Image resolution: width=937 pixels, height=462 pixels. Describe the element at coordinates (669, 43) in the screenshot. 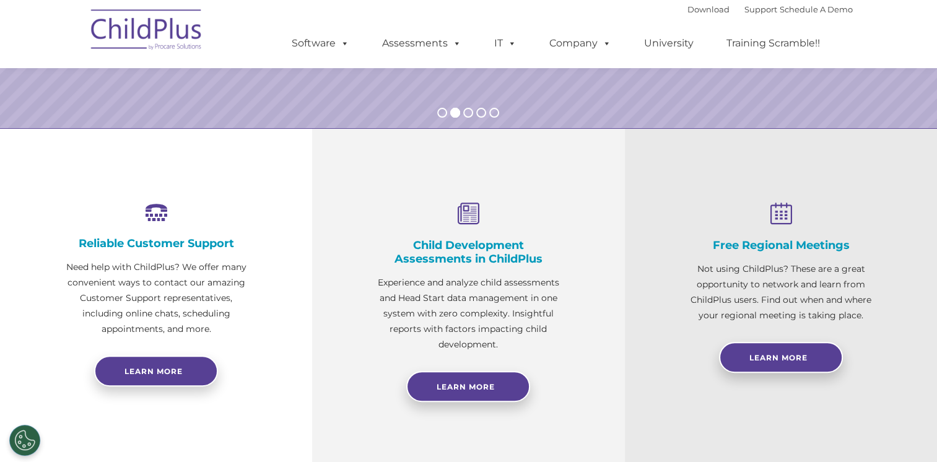

I see `a: University` at that location.